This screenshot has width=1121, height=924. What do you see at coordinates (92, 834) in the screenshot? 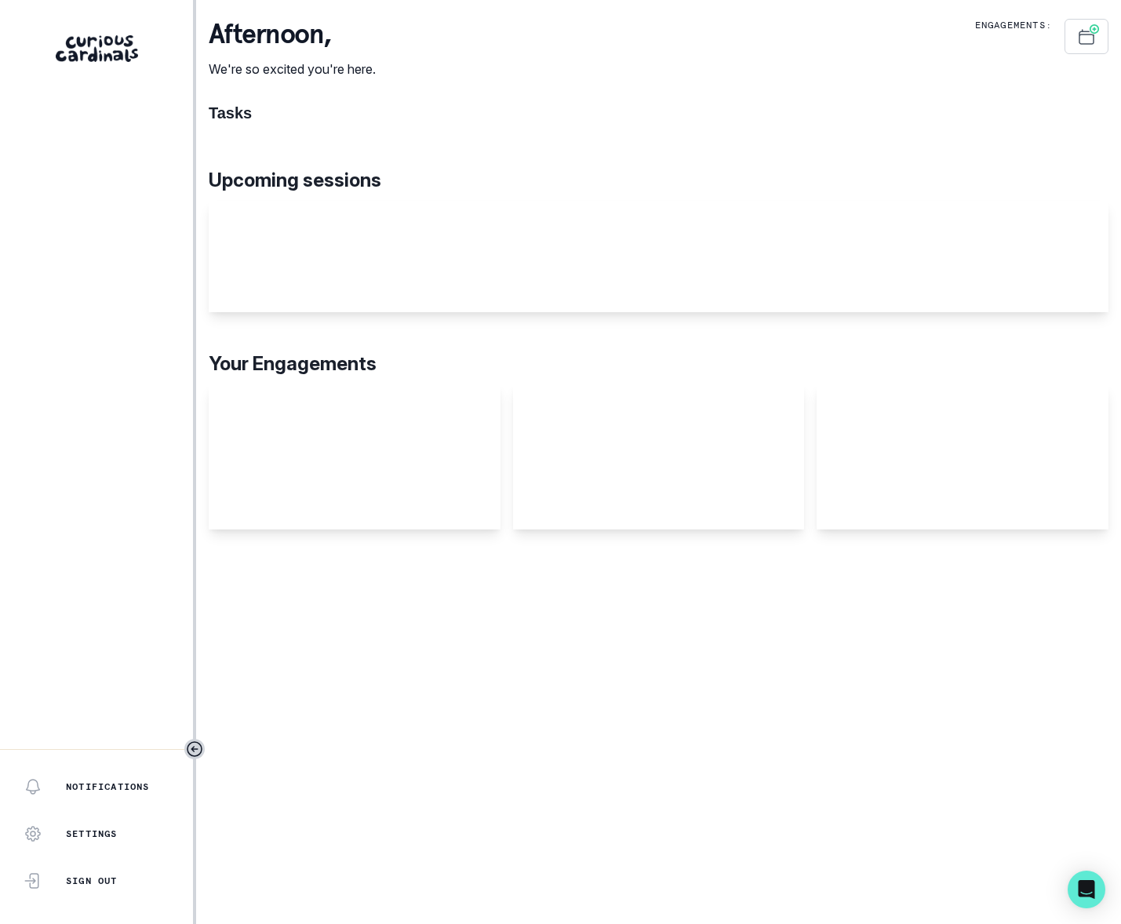
I see `p: Settings` at bounding box center [92, 834].